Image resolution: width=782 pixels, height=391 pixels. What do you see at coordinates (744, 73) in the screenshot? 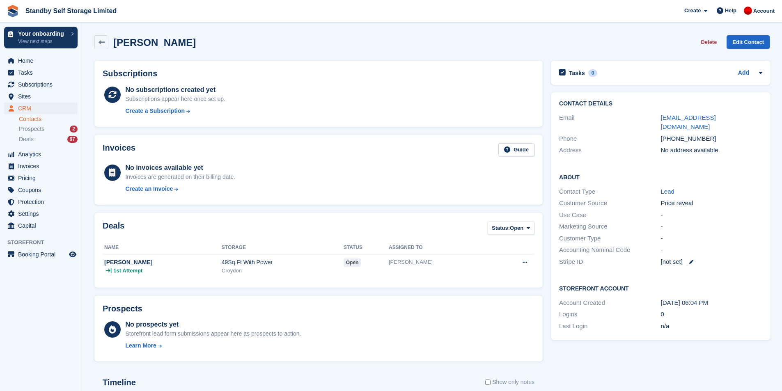
I see `a: Add` at bounding box center [744, 73].